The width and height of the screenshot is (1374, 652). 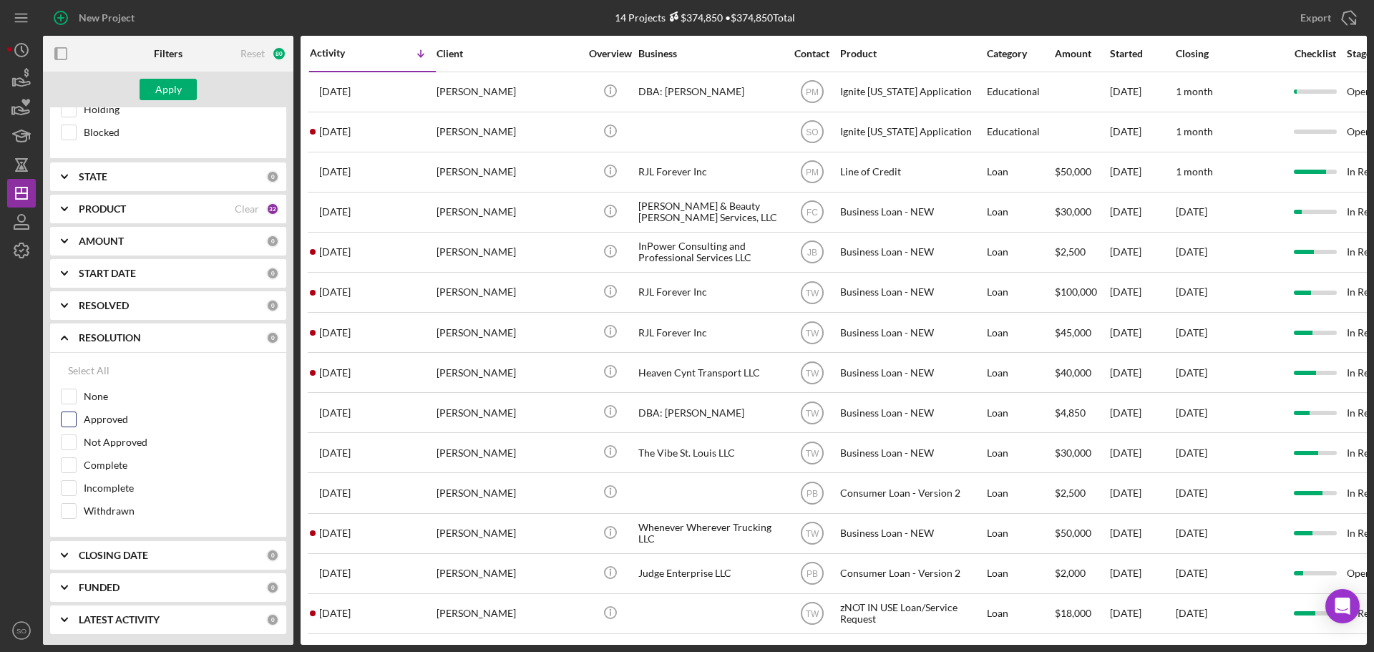 I want to click on div: Export, so click(x=1315, y=18).